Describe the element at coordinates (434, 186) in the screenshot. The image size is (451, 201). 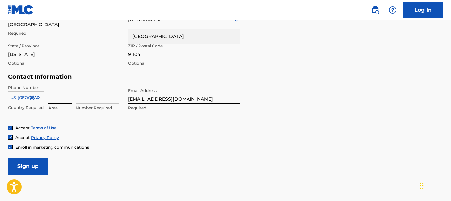
I see `div: Chat Widget` at that location.